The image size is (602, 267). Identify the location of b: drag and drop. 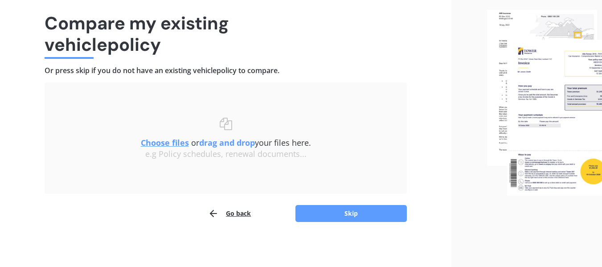
(227, 143).